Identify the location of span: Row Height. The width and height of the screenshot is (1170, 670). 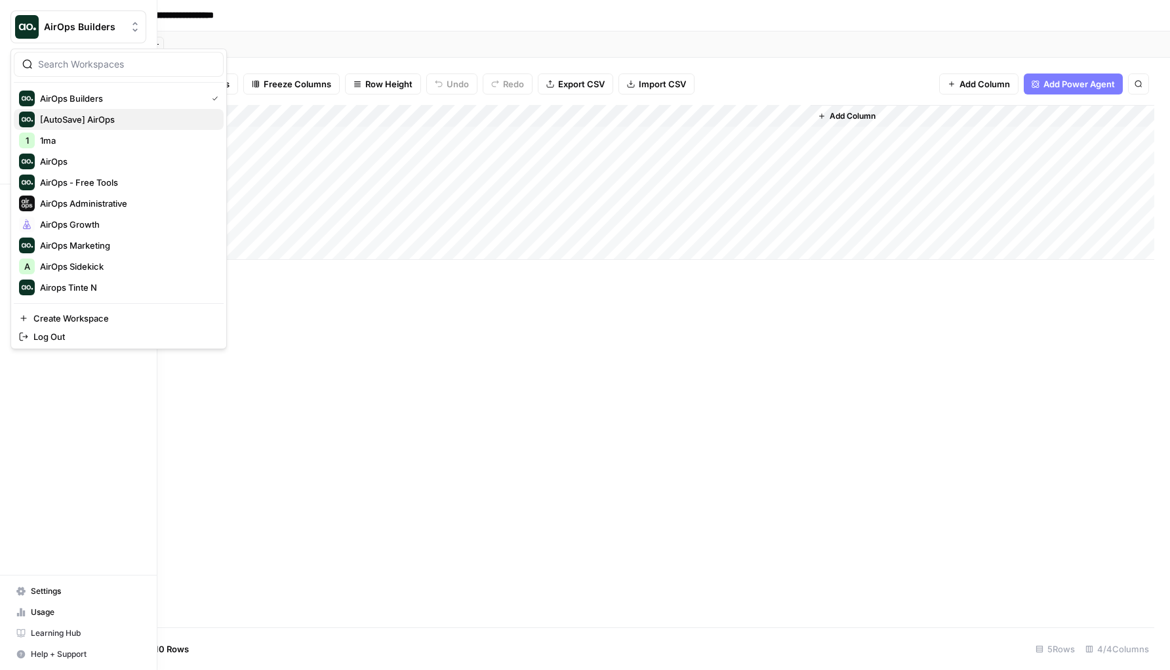
(389, 84).